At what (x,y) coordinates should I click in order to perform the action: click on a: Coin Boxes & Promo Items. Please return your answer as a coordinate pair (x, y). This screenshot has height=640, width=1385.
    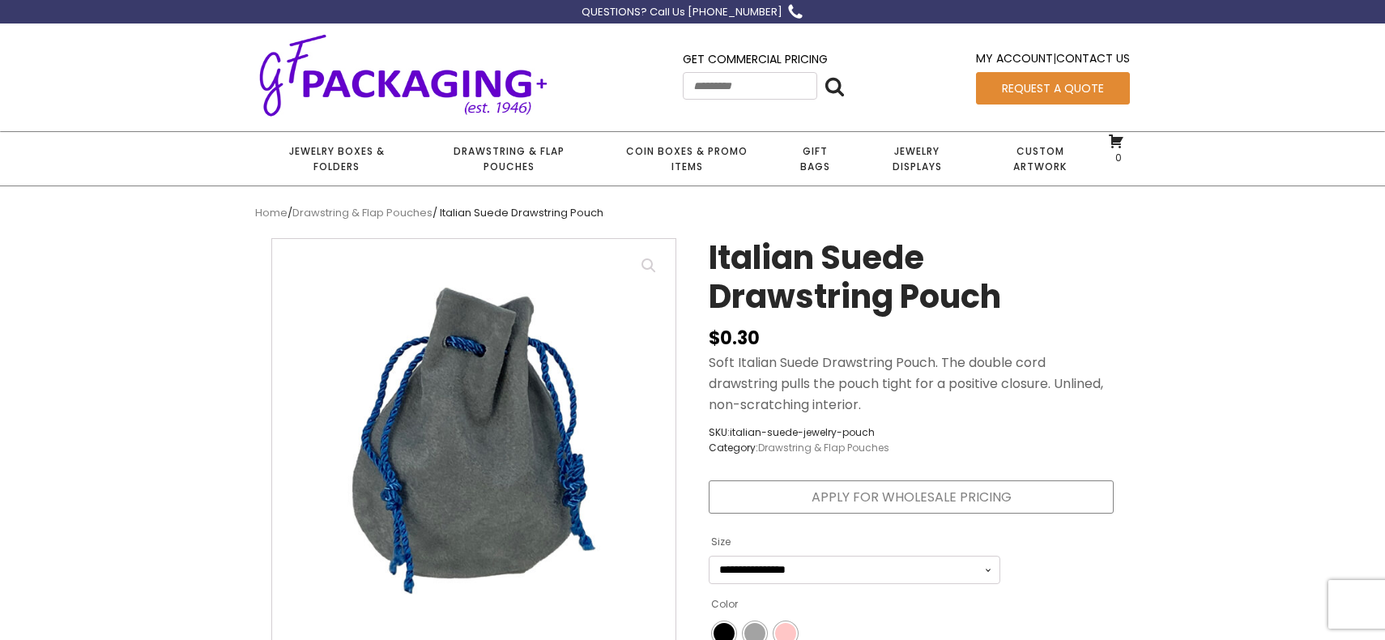
    Looking at the image, I should click on (687, 159).